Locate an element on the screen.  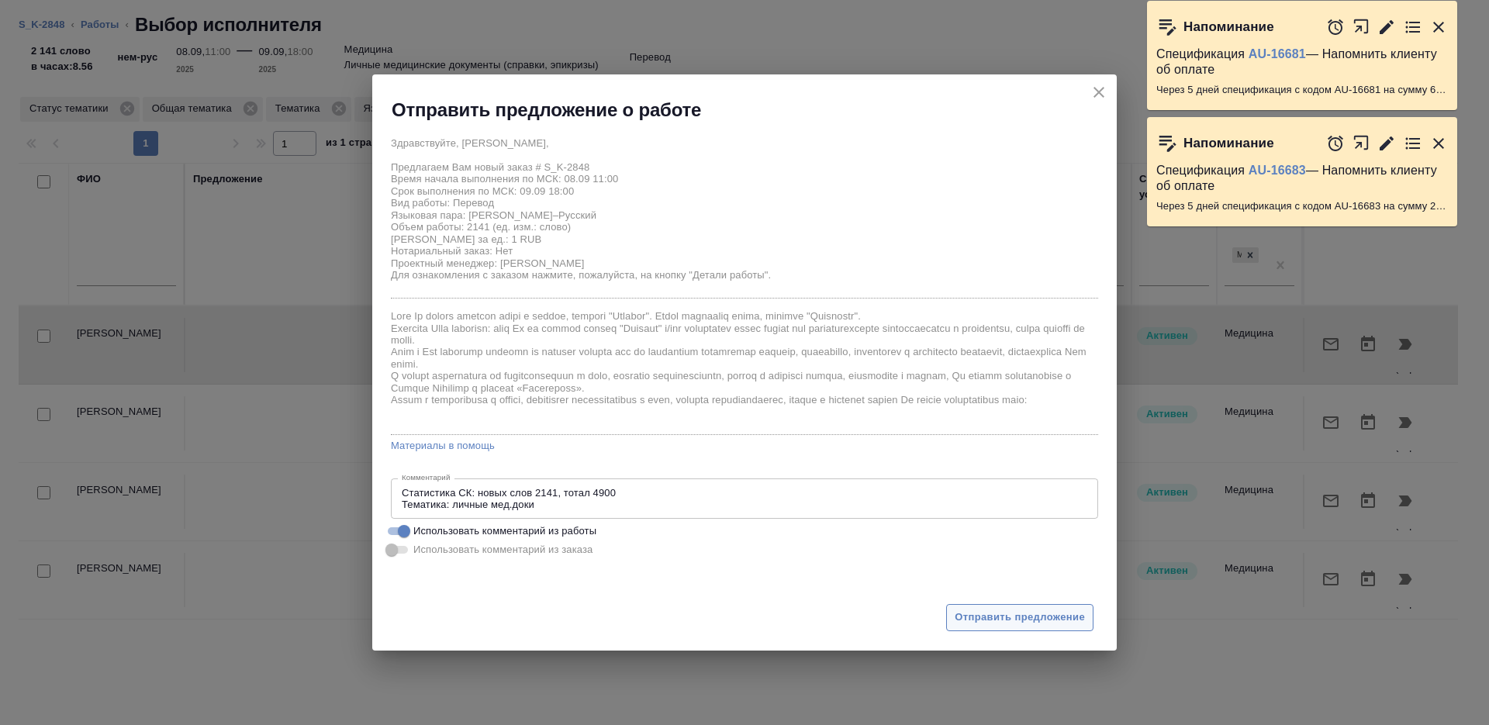
a: AU-16683 is located at coordinates (1277, 170).